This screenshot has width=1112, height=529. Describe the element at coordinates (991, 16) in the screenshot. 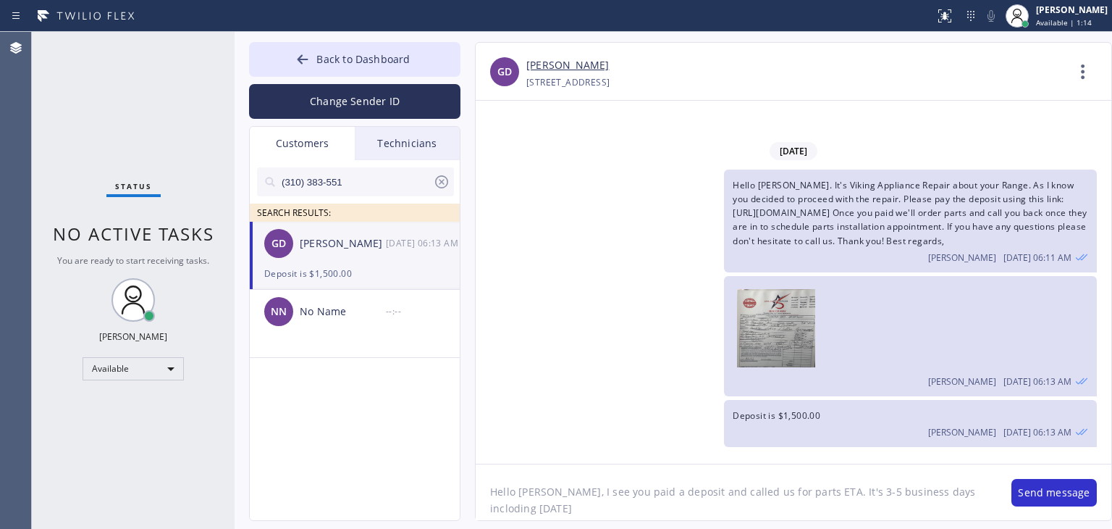

I see `button: Mute` at that location.